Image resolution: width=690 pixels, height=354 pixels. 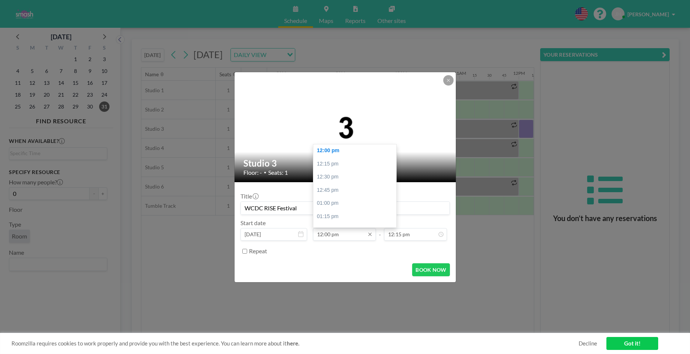 What do you see at coordinates (431, 269) in the screenshot?
I see `button: BOOK NOW` at bounding box center [431, 269].